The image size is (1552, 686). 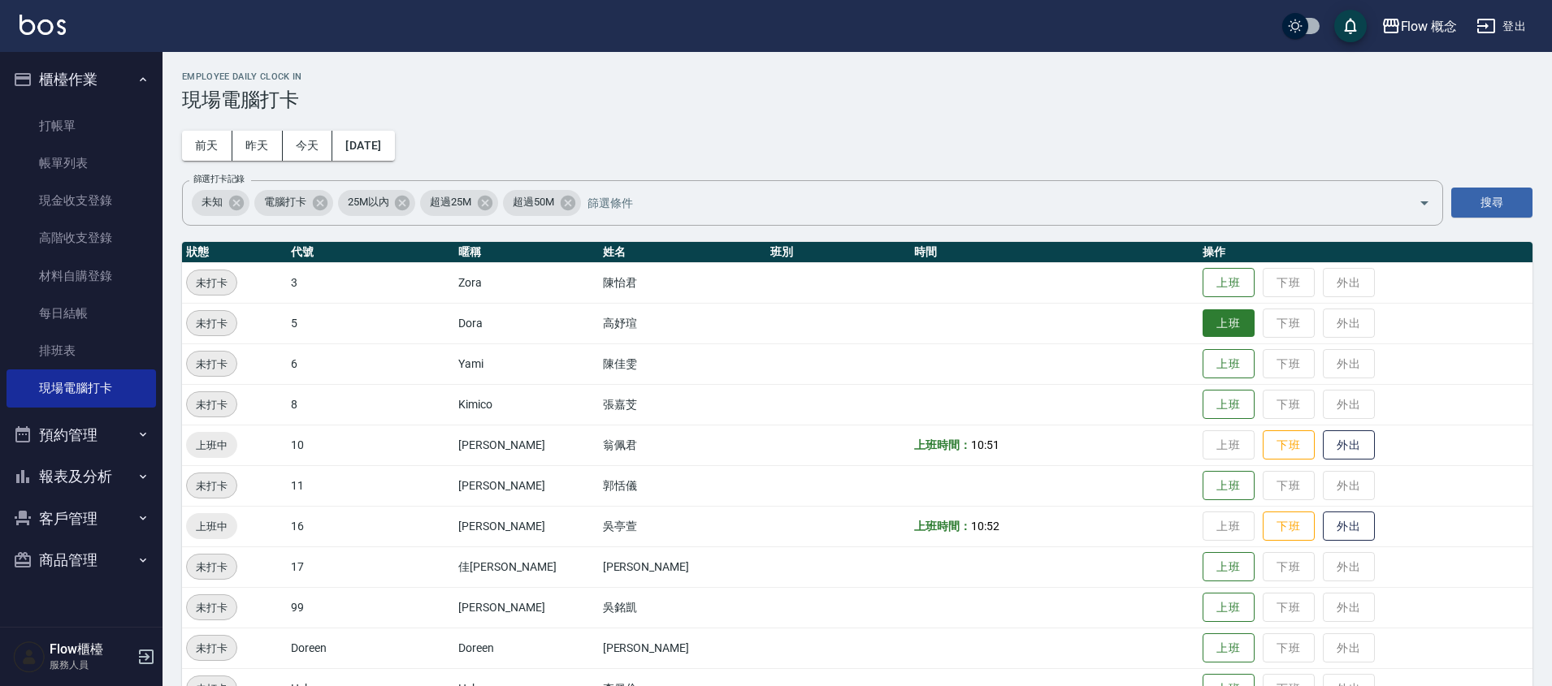 I want to click on td: Dora, so click(x=526, y=323).